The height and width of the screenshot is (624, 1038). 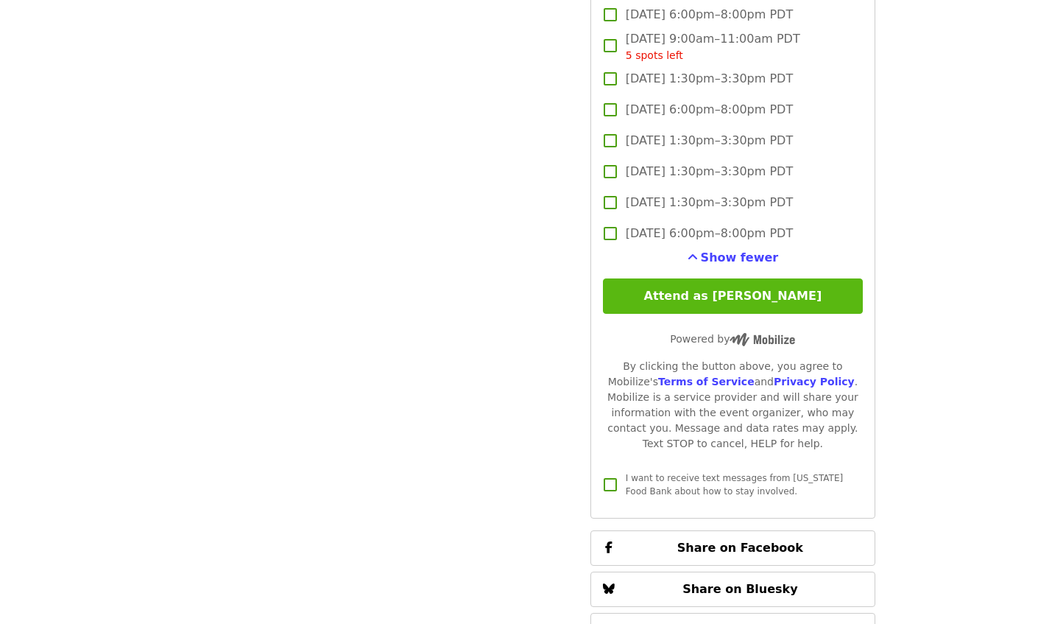 What do you see at coordinates (814, 381) in the screenshot?
I see `a: Privacy Policy` at bounding box center [814, 381].